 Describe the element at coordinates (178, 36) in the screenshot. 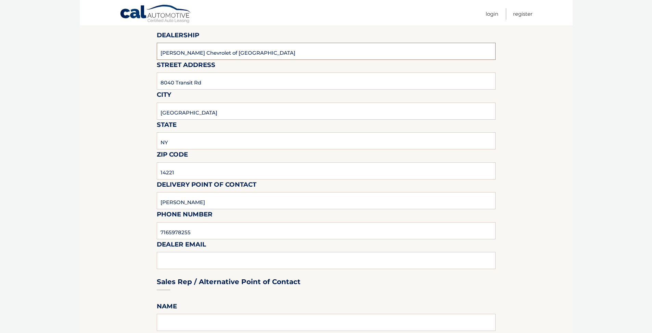

I see `label: Dealership` at that location.